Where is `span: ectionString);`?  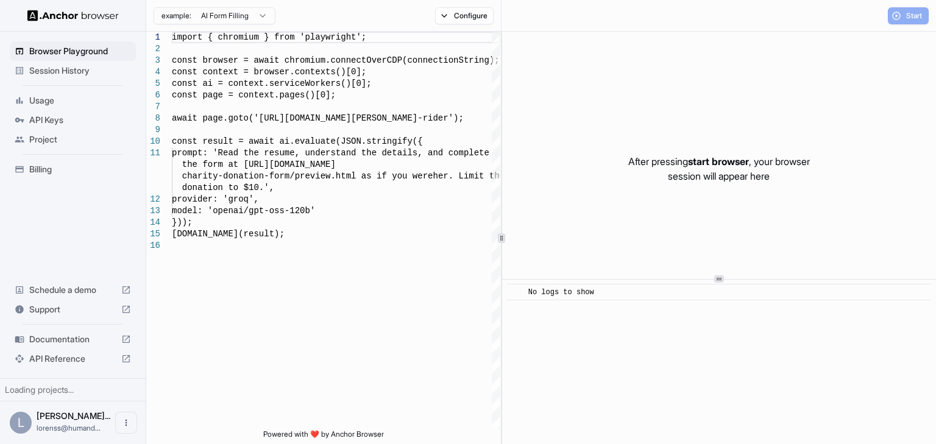 span: ectionString); is located at coordinates (464, 60).